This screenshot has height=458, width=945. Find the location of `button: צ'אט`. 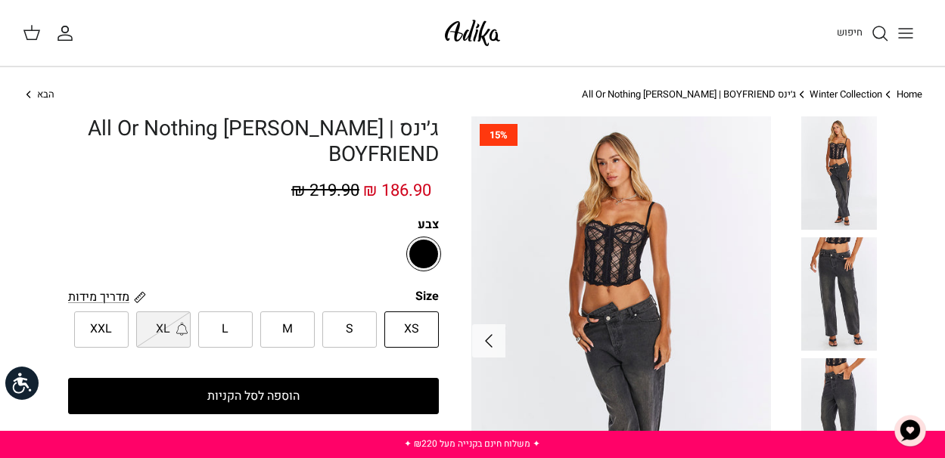

button: צ'אט is located at coordinates (910, 431).